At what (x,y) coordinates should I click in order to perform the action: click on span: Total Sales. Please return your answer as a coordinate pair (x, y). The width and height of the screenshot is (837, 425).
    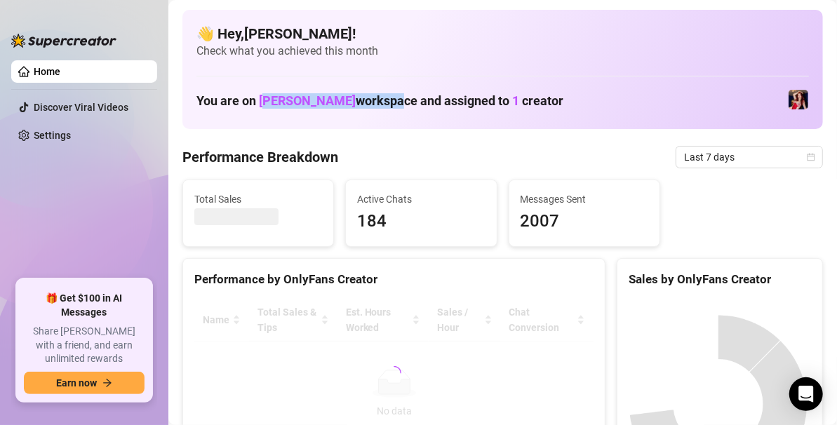
    Looking at the image, I should click on (258, 199).